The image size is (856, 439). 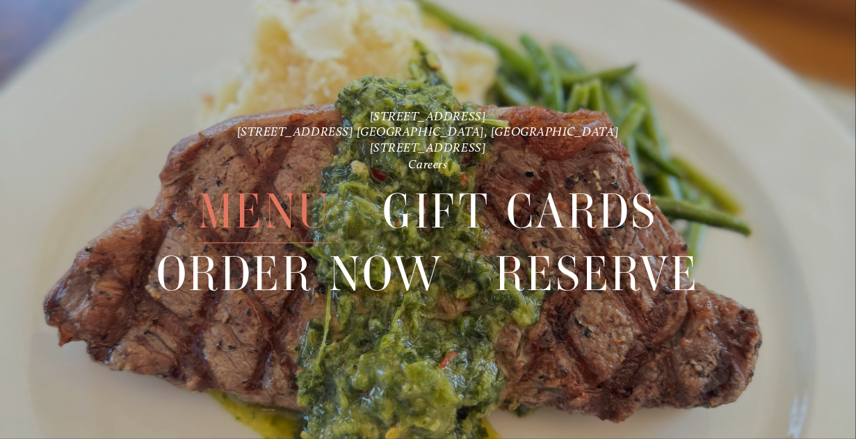 What do you see at coordinates (265, 211) in the screenshot?
I see `a: Menu` at bounding box center [265, 211].